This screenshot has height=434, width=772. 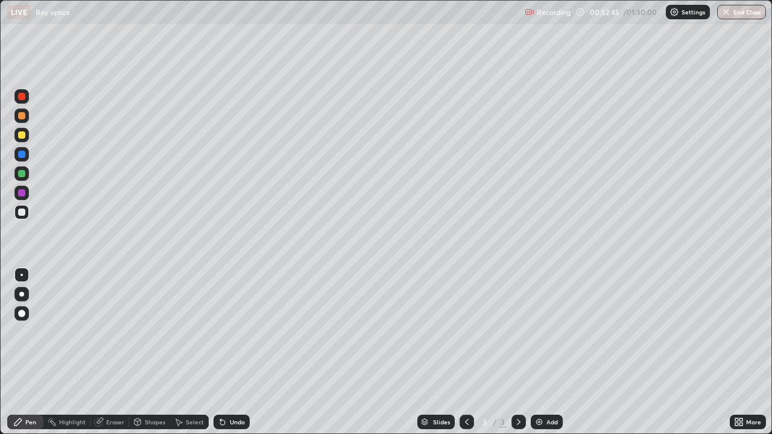 I want to click on div: Eraser, so click(x=115, y=422).